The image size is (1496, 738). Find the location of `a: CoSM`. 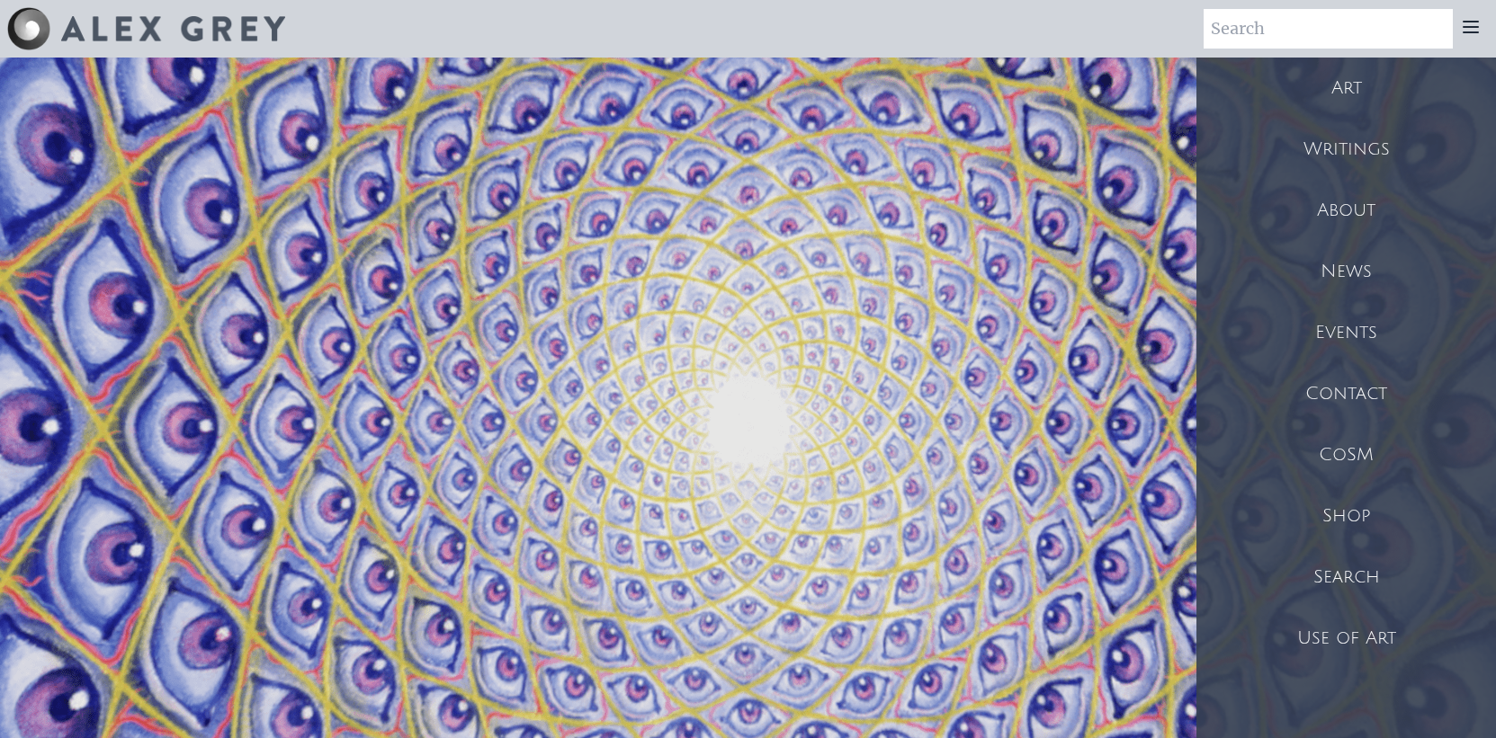

a: CoSM is located at coordinates (1345, 455).